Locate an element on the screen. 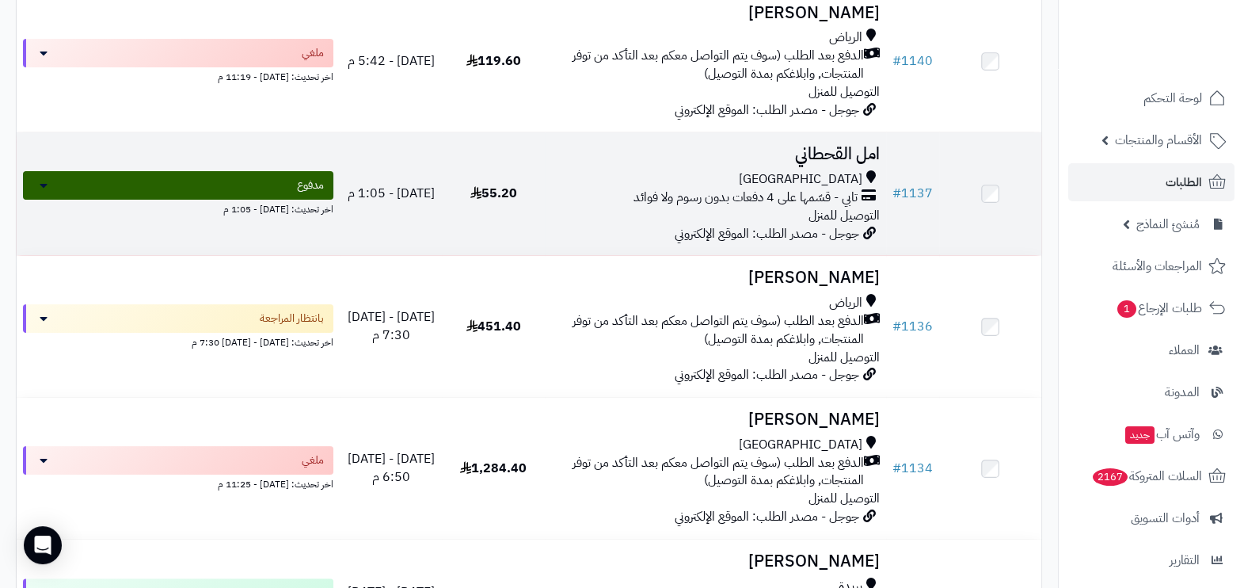 Image resolution: width=1244 pixels, height=588 pixels. span: وآتس آب is located at coordinates (1162, 434).